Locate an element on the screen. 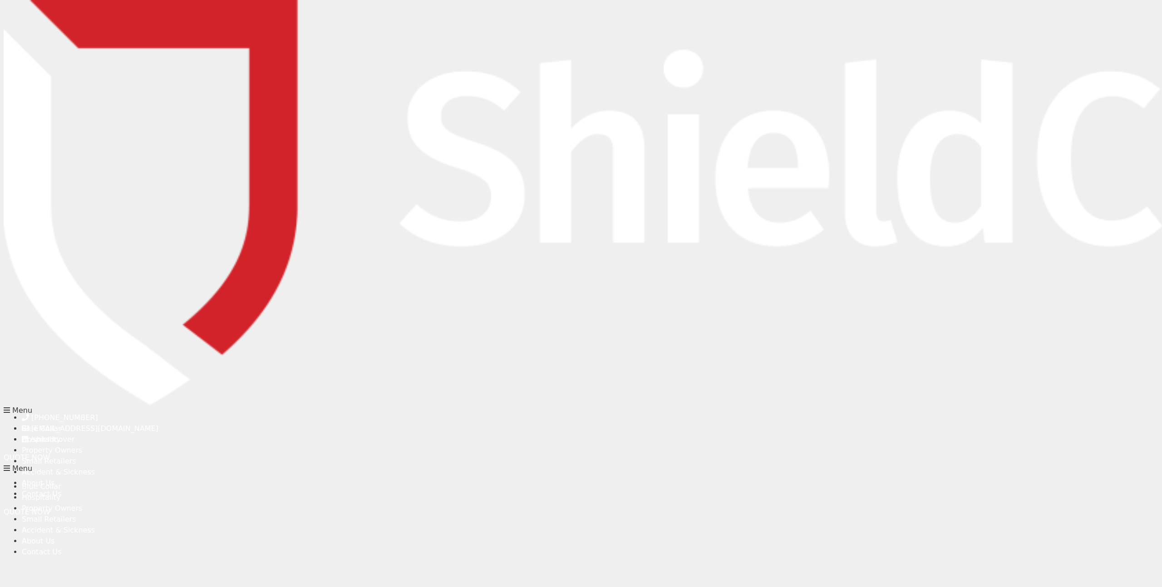 The image size is (1162, 587). span: QUOTE NOW is located at coordinates (27, 457).